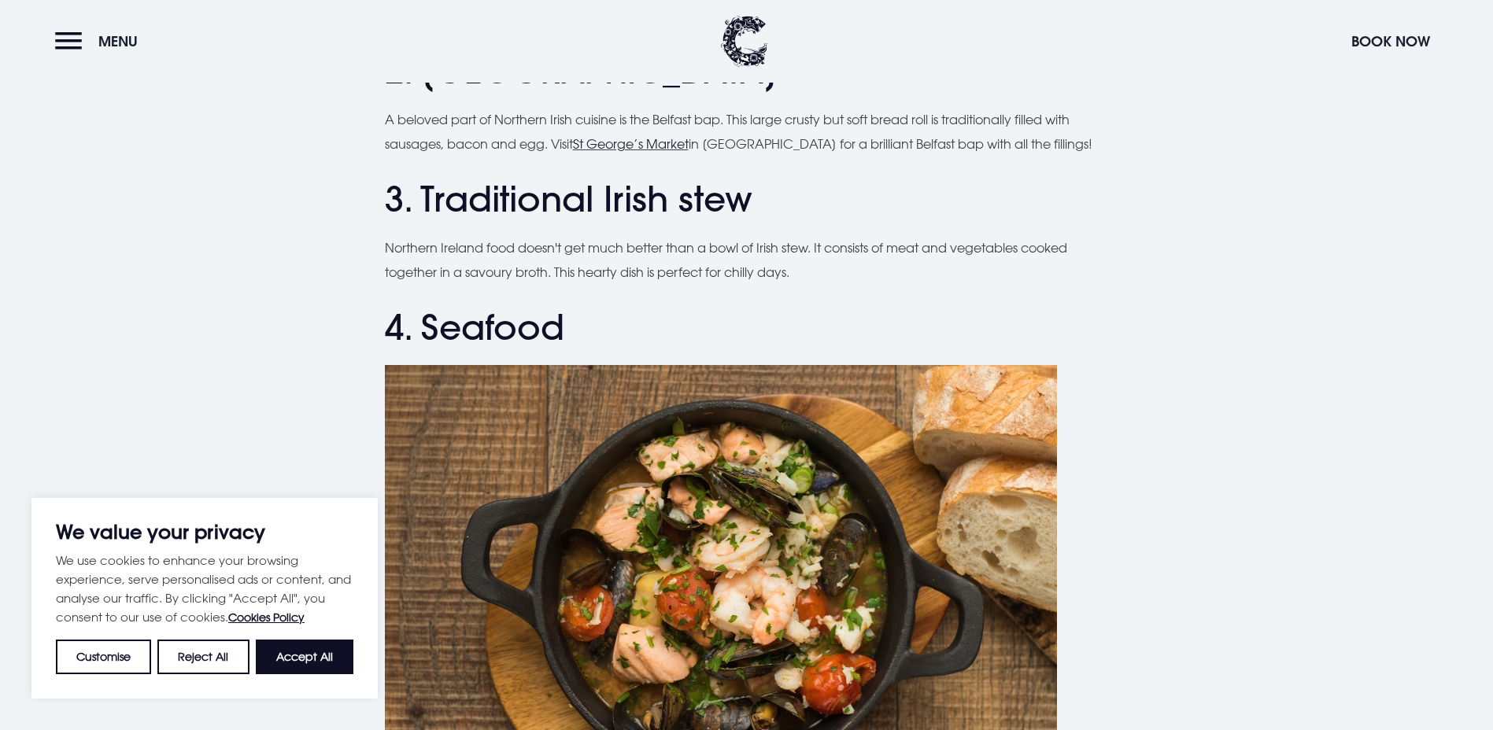  Describe the element at coordinates (630, 144) in the screenshot. I see `a: St George’s Market` at that location.